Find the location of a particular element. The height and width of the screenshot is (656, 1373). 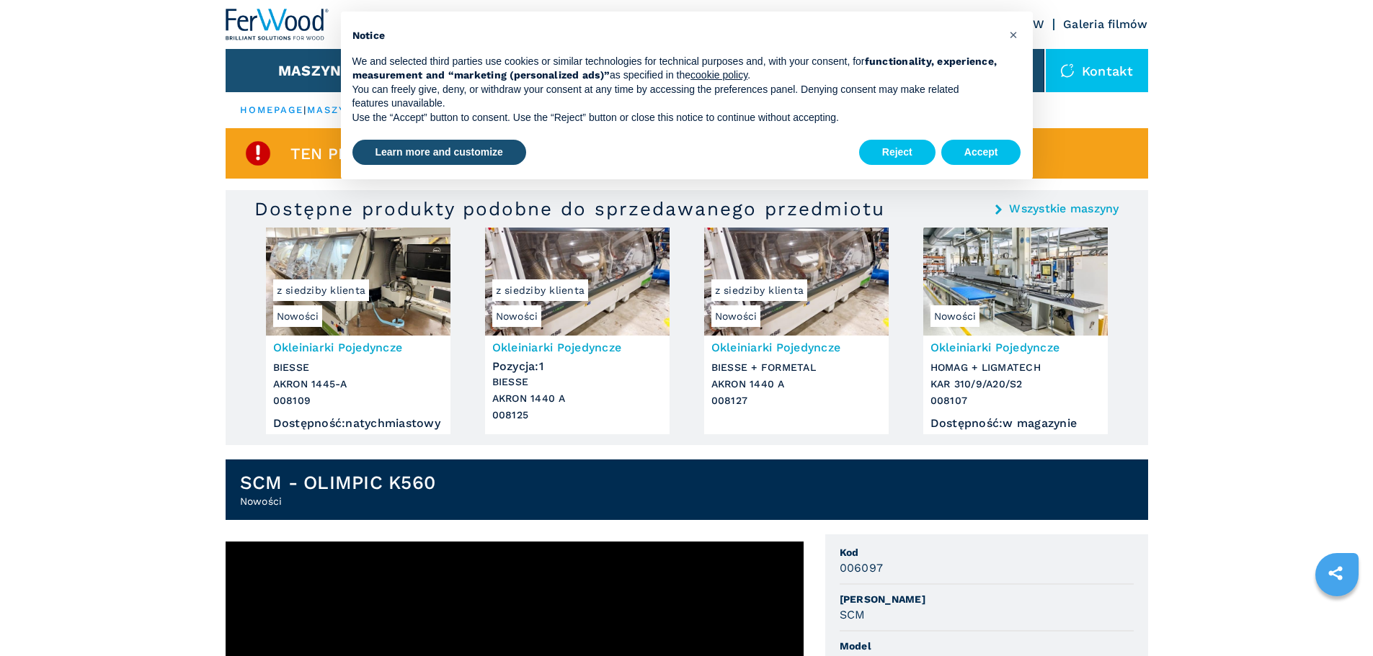

a: Wszystkie maszyny is located at coordinates (1063, 209).